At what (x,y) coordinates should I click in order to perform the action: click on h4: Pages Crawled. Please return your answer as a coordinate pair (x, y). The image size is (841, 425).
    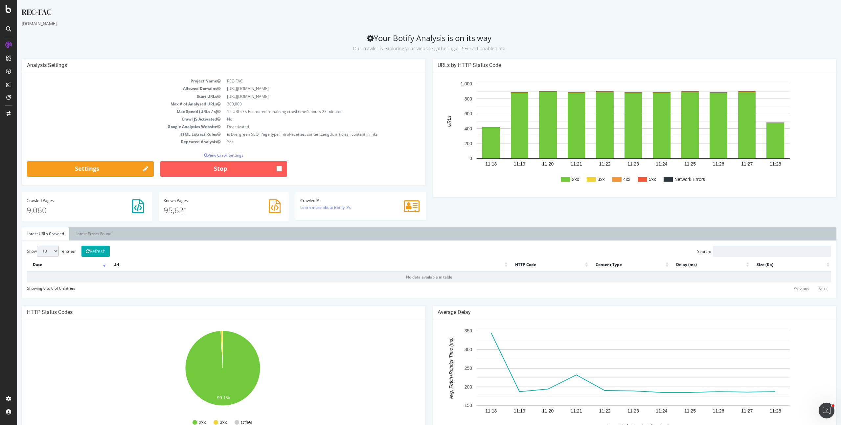
    Looking at the image, I should click on (70, 200).